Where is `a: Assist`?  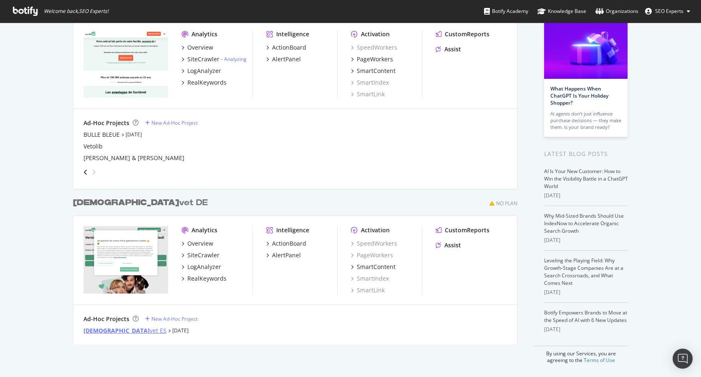 a: Assist is located at coordinates (448, 245).